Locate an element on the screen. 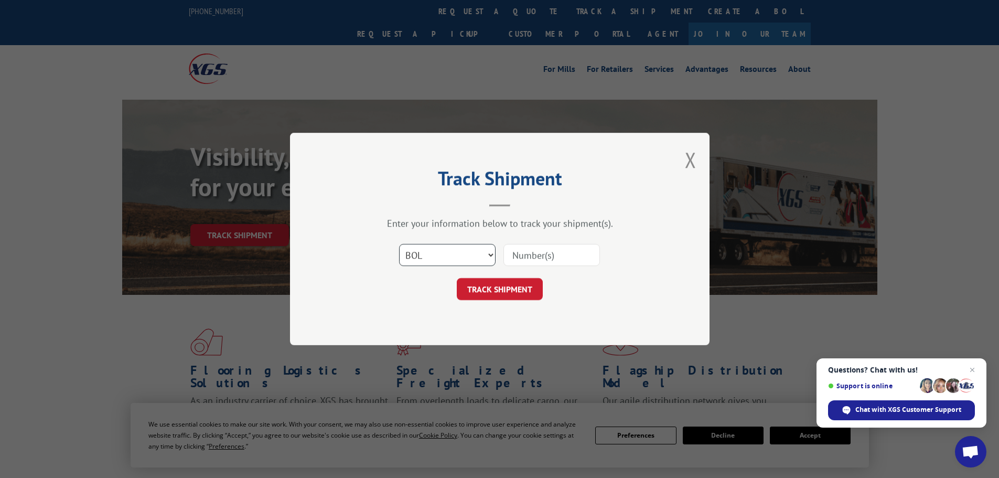 Image resolution: width=999 pixels, height=478 pixels. div: Enter your information below to track your shipment(s). is located at coordinates (500, 223).